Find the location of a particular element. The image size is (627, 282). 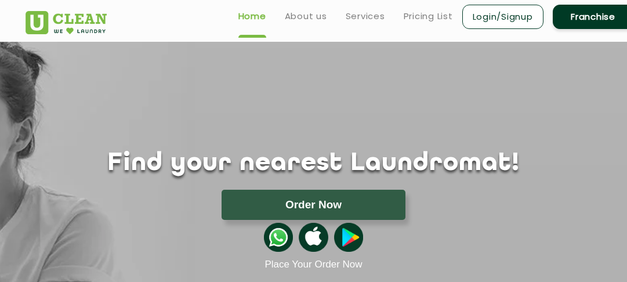

button: Order Now is located at coordinates (313, 205).